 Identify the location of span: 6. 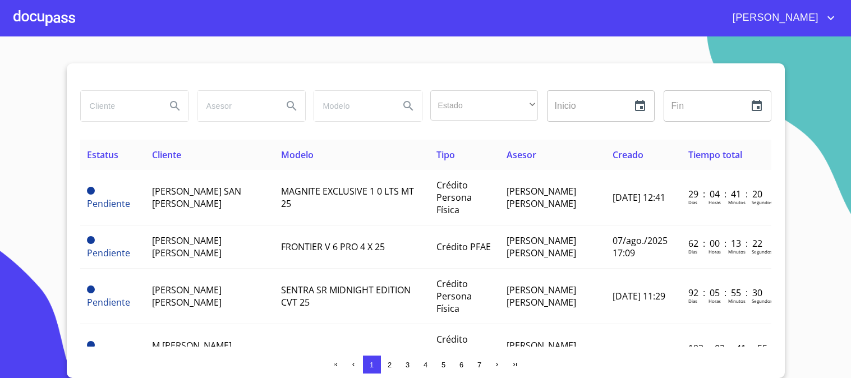
(461, 365).